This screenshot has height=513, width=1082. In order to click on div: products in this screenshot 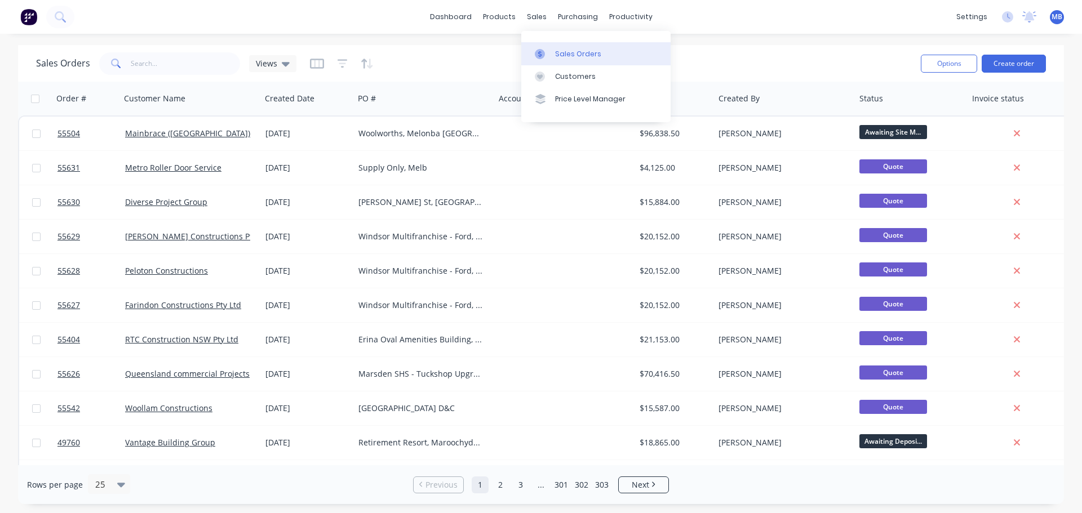, I will do `click(499, 17)`.